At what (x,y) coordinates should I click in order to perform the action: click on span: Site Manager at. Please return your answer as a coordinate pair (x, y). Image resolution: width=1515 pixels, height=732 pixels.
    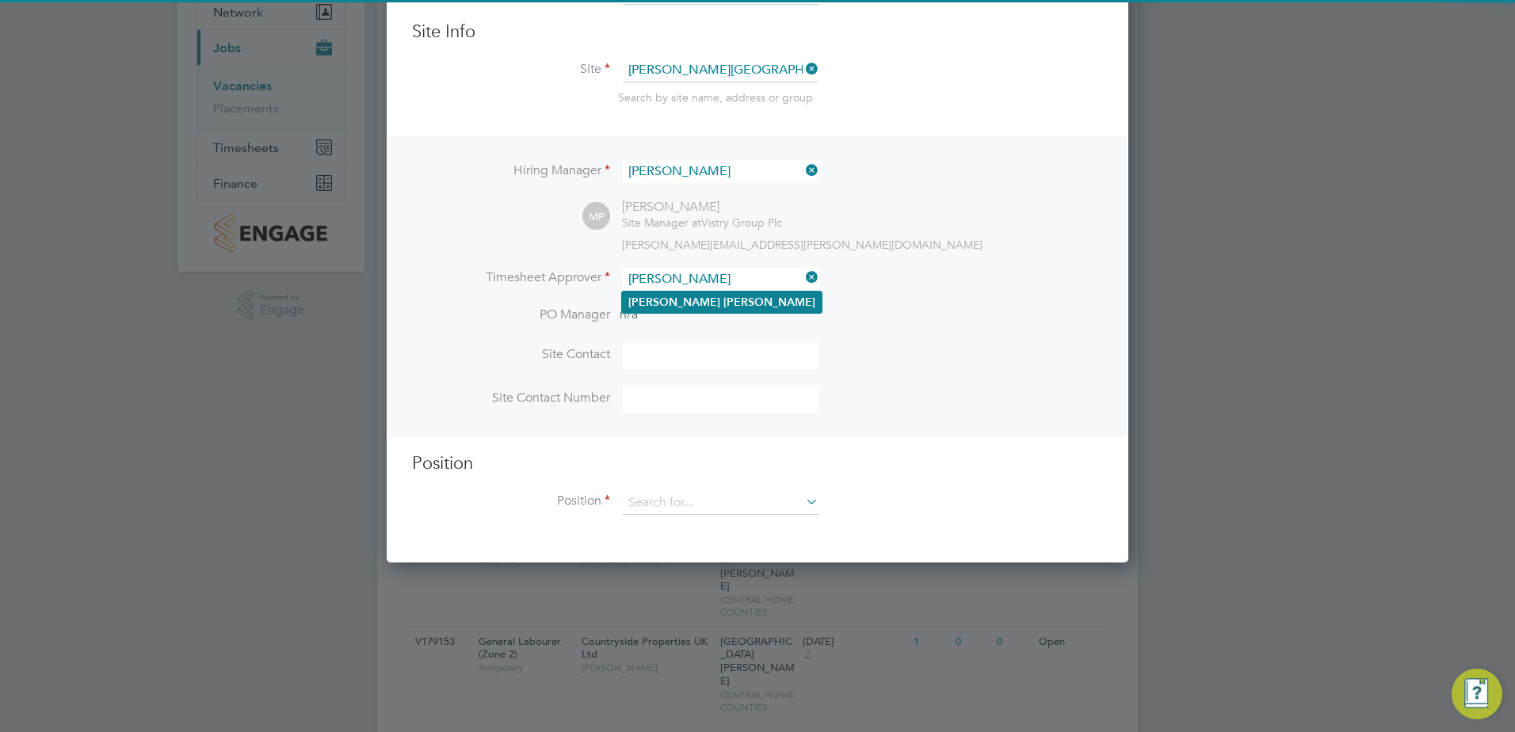
    Looking at the image, I should click on (661, 223).